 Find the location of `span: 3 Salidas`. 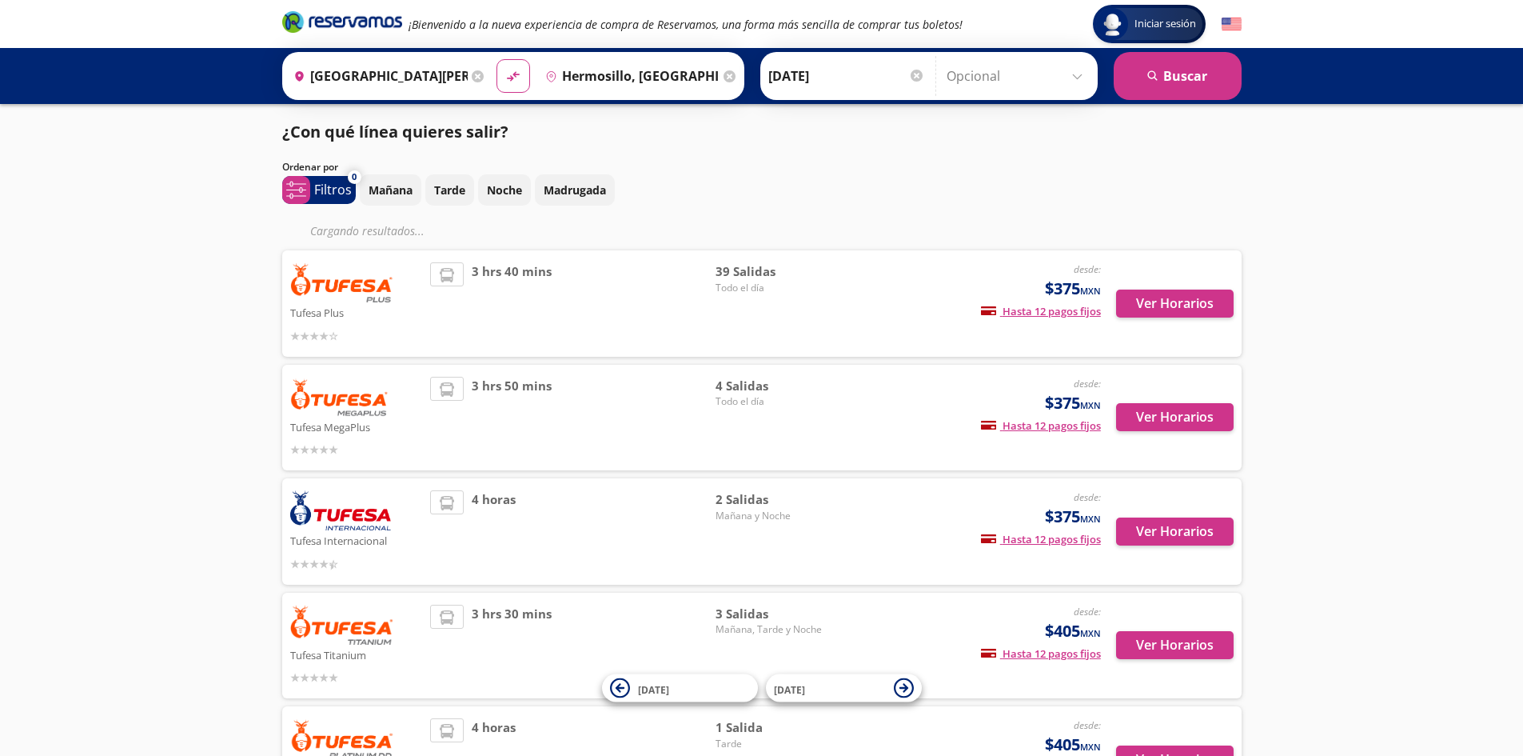

span: 3 Salidas is located at coordinates (772, 613).